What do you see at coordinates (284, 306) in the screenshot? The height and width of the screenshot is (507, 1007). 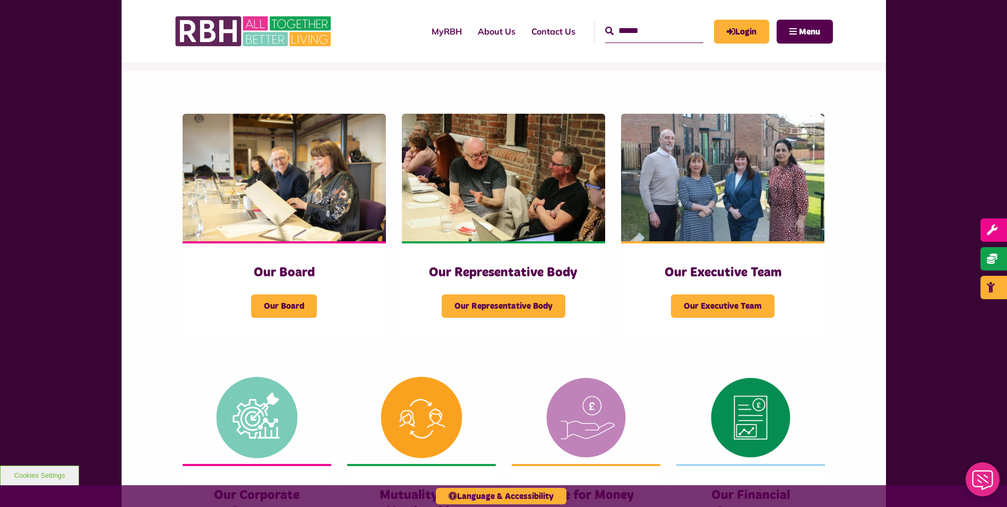 I see `span: Our Board` at bounding box center [284, 306].